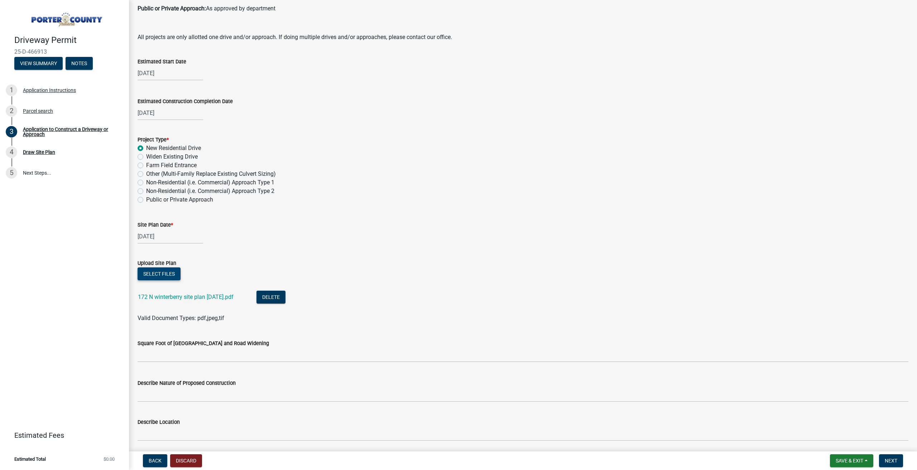 The image size is (917, 470). What do you see at coordinates (79, 64) in the screenshot?
I see `wm-modal-confirm: Notes` at bounding box center [79, 64].